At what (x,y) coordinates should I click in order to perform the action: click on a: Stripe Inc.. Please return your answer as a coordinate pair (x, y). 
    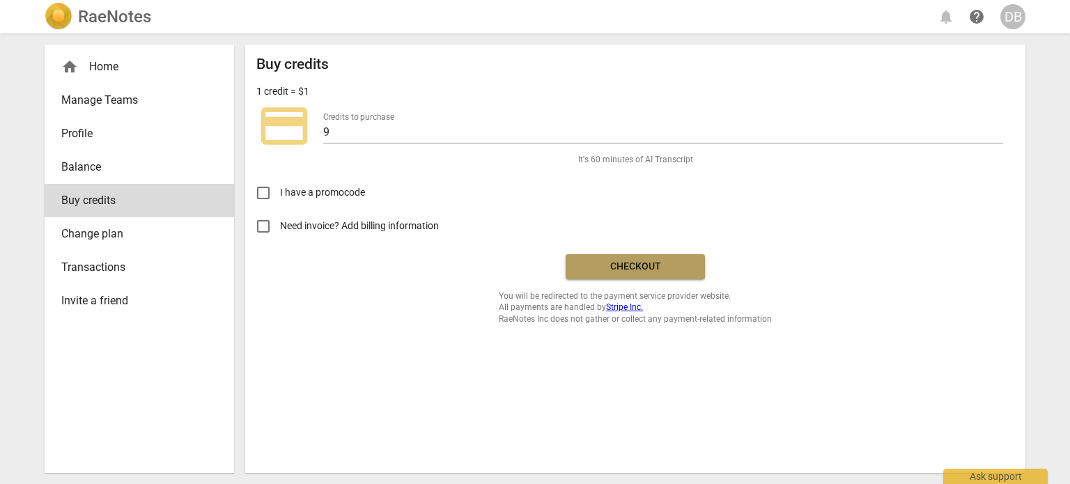
    Looking at the image, I should click on (624, 307).